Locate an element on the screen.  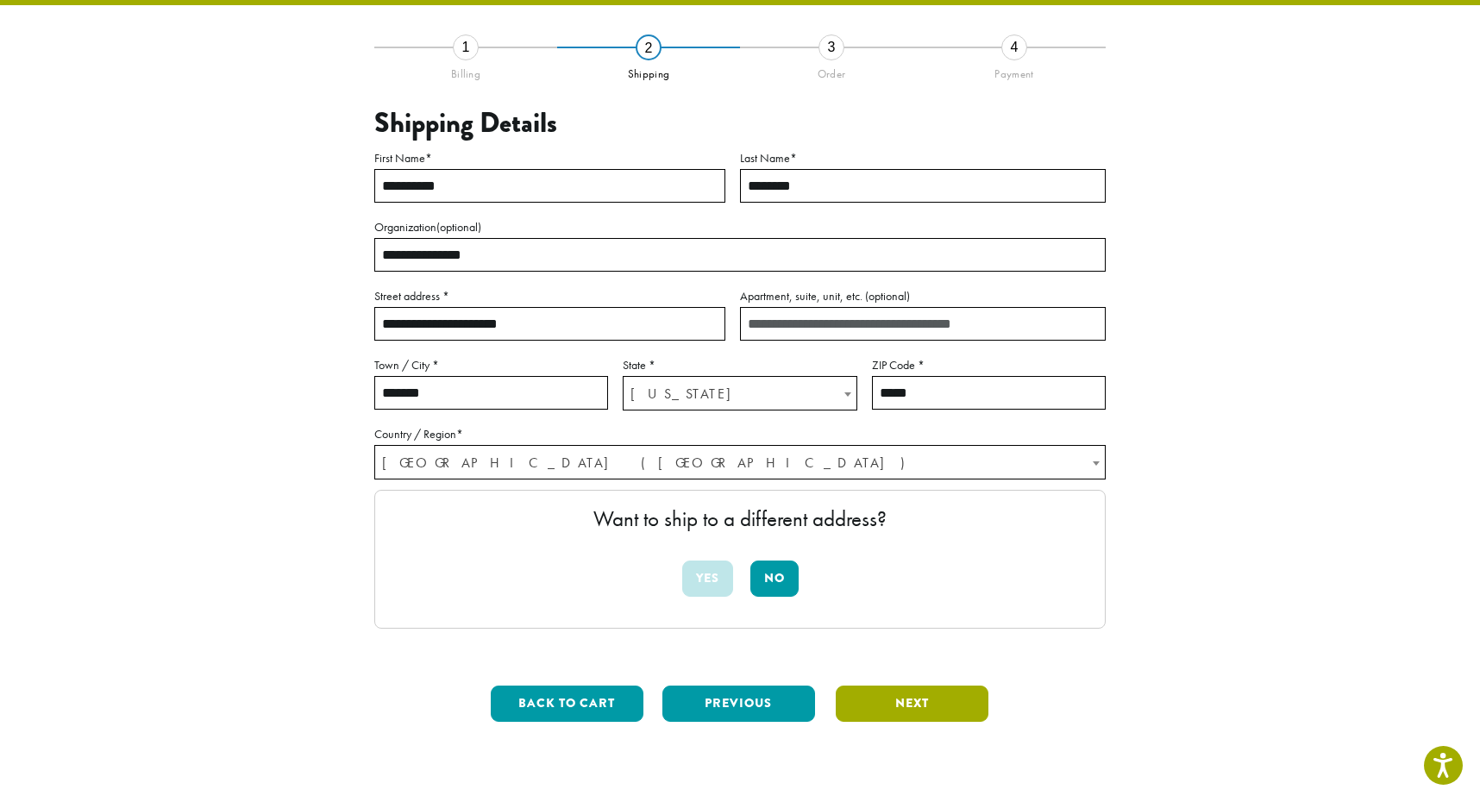
button: Previous is located at coordinates (738, 704).